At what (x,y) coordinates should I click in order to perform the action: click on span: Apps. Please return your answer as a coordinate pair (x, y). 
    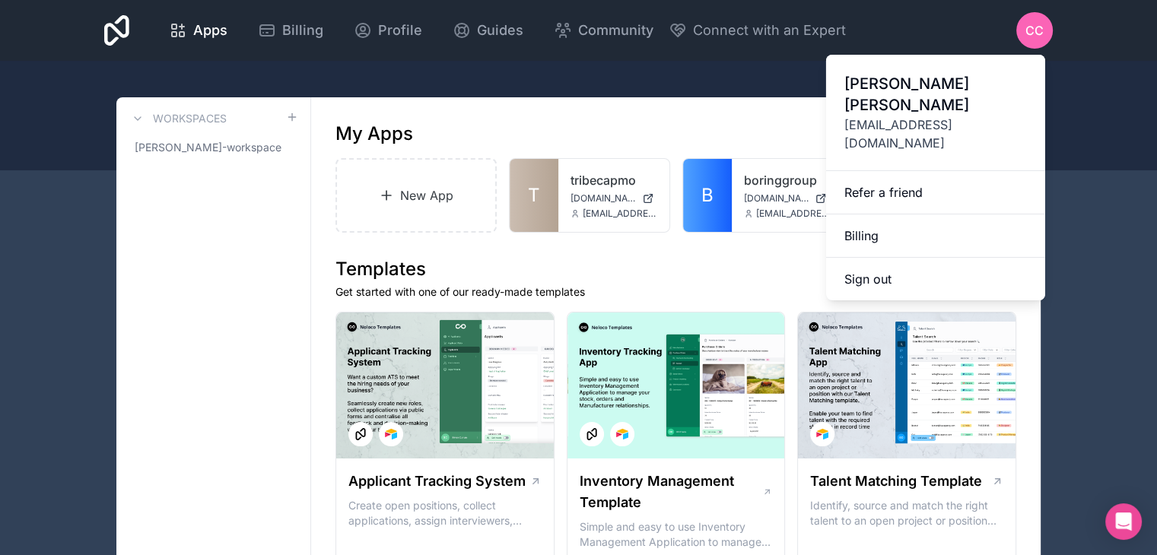
    Looking at the image, I should click on (210, 30).